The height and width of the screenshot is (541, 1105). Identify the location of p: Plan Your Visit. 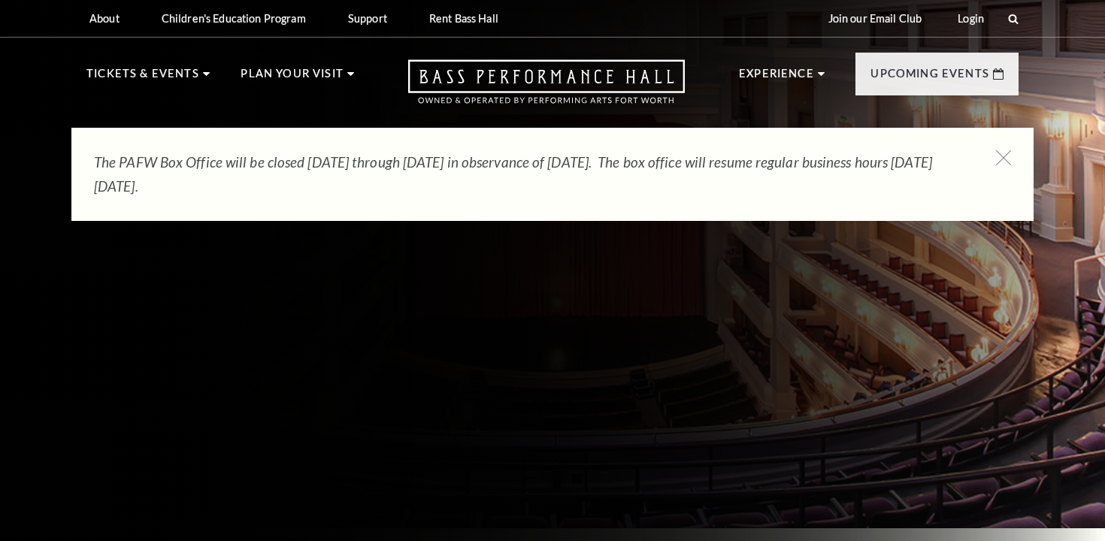
(292, 78).